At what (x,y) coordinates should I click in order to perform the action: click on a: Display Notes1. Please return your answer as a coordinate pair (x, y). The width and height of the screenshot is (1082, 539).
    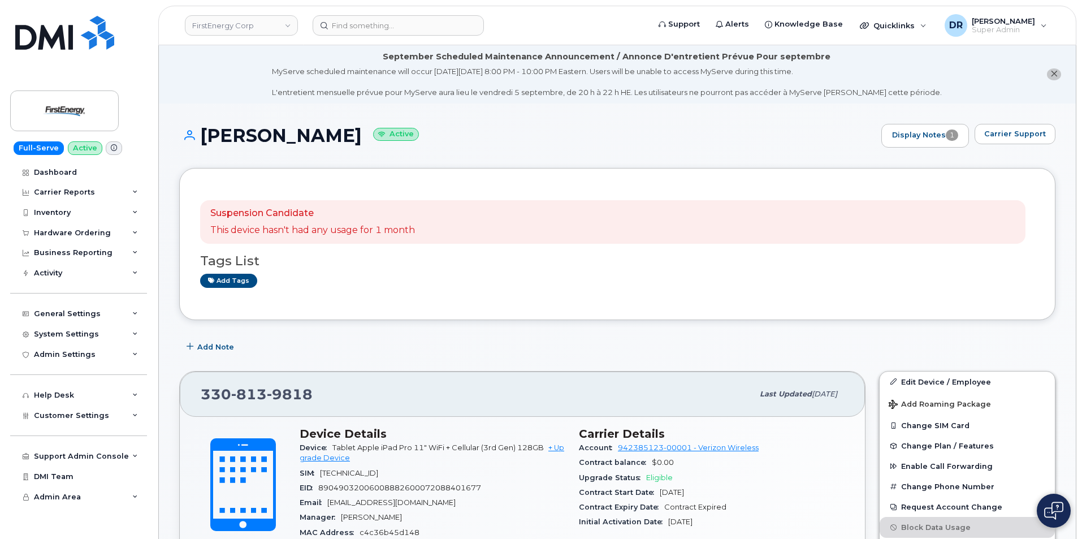
    Looking at the image, I should click on (925, 136).